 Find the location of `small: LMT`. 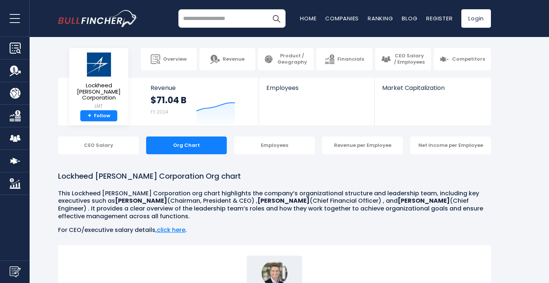

small: LMT is located at coordinates (99, 106).